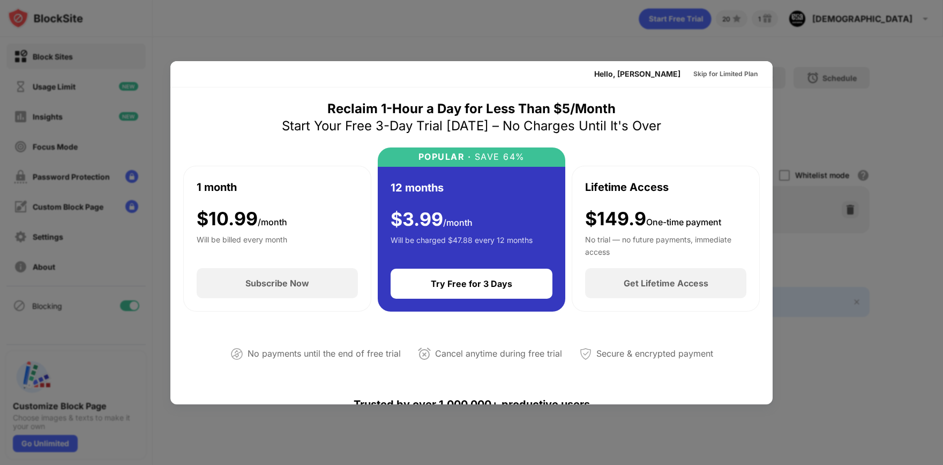  I want to click on div: Subscribe Now, so click(277, 283).